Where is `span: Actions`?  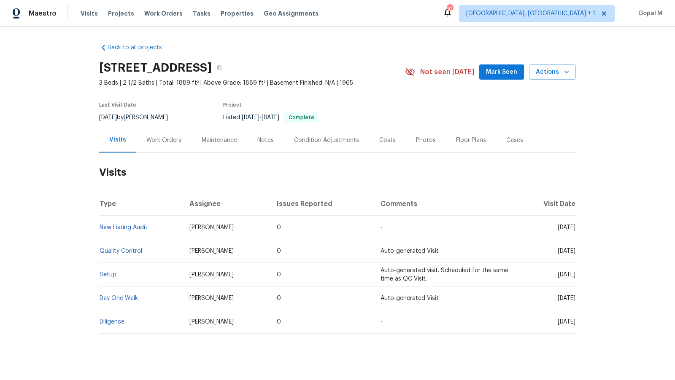
span: Actions is located at coordinates (552, 72).